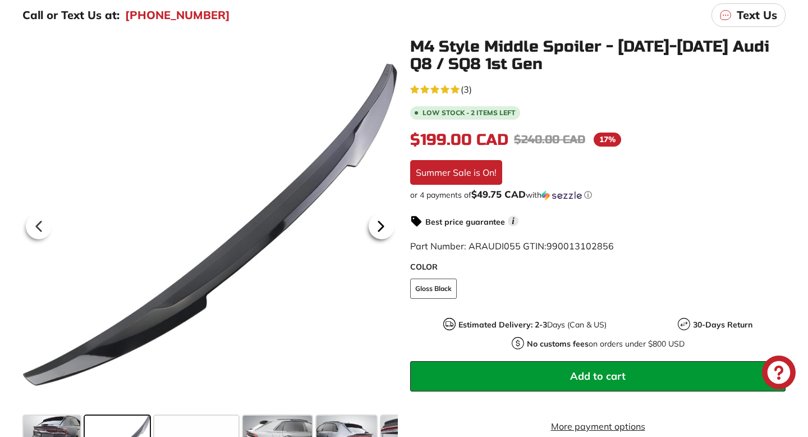 Image resolution: width=808 pixels, height=437 pixels. I want to click on span: $240.00 CAD, so click(550, 139).